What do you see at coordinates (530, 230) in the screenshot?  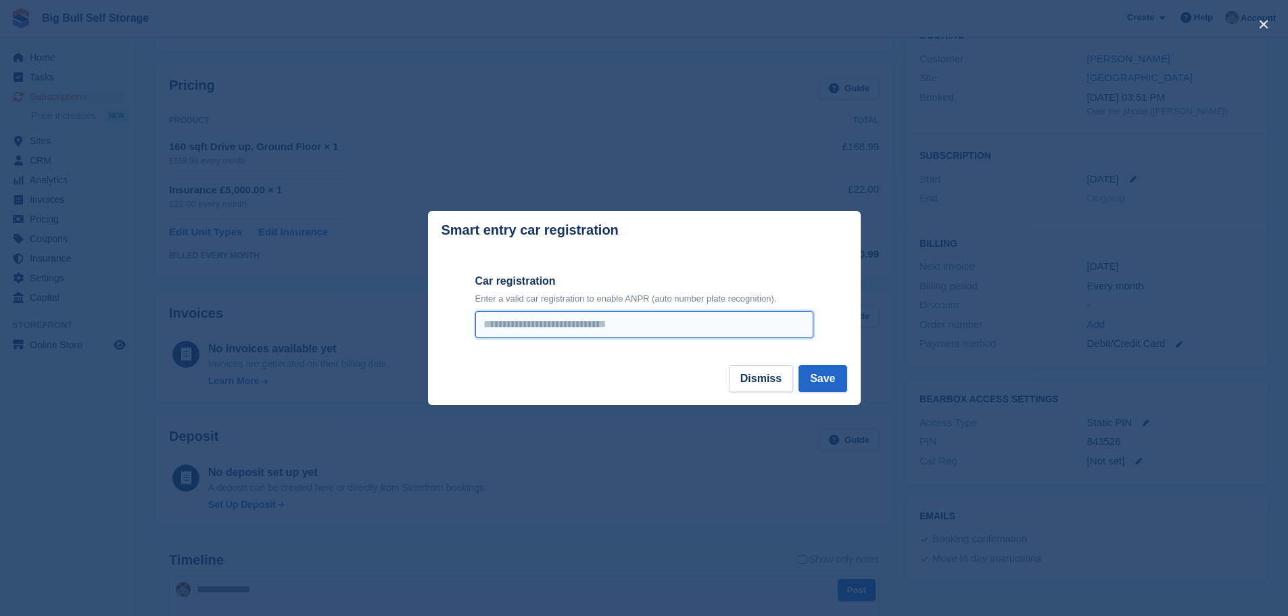 I see `p: Smart entry car registration` at bounding box center [530, 230].